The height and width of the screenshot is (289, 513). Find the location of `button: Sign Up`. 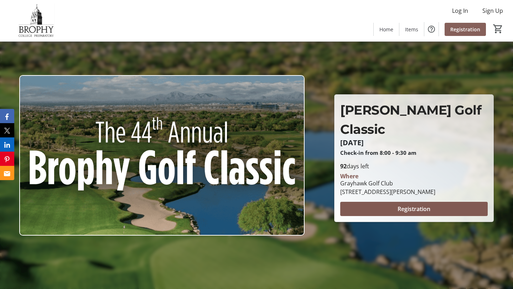

button: Sign Up is located at coordinates (493, 11).